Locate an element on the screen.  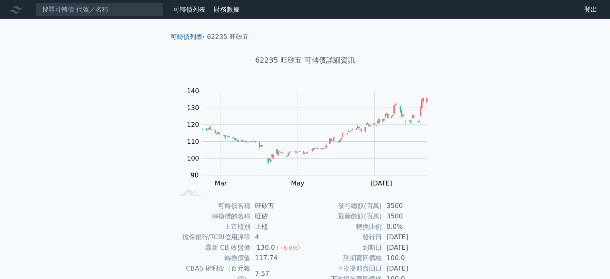
td: 最新餘額(百萬) is located at coordinates (343, 216).